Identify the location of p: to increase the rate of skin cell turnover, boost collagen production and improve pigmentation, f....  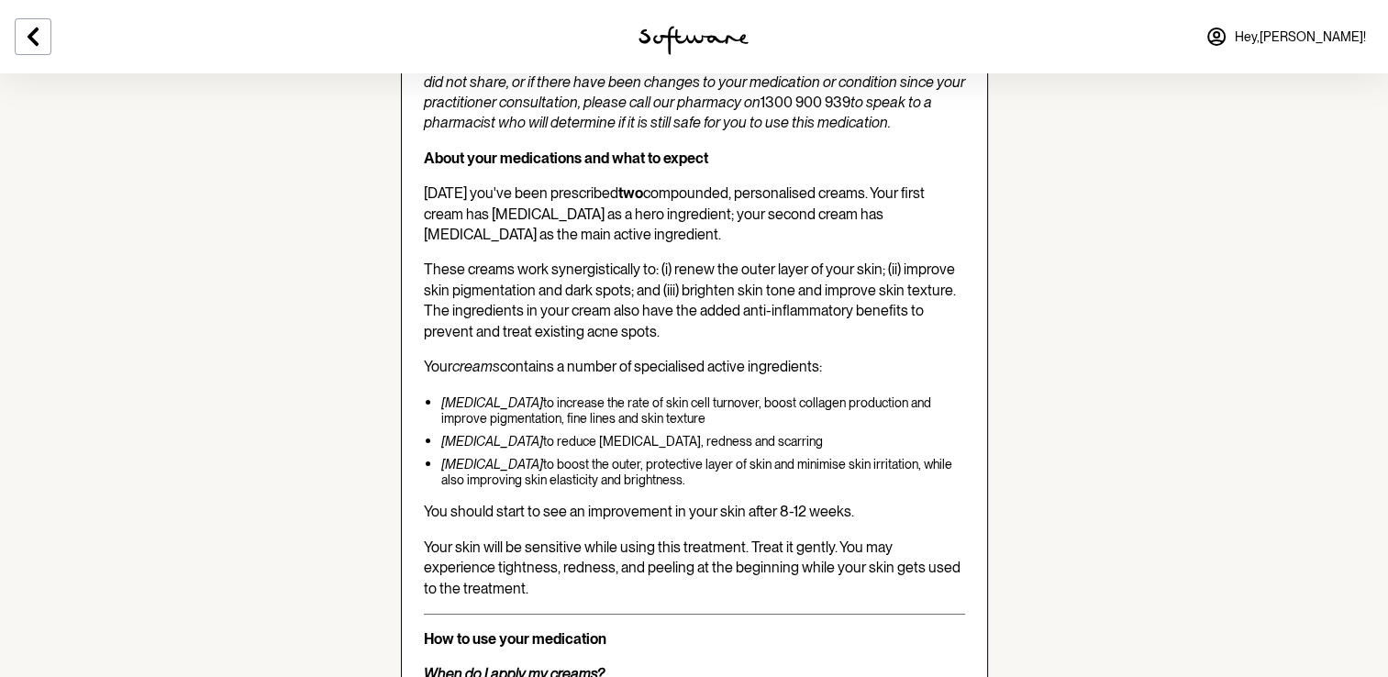
(703, 411).